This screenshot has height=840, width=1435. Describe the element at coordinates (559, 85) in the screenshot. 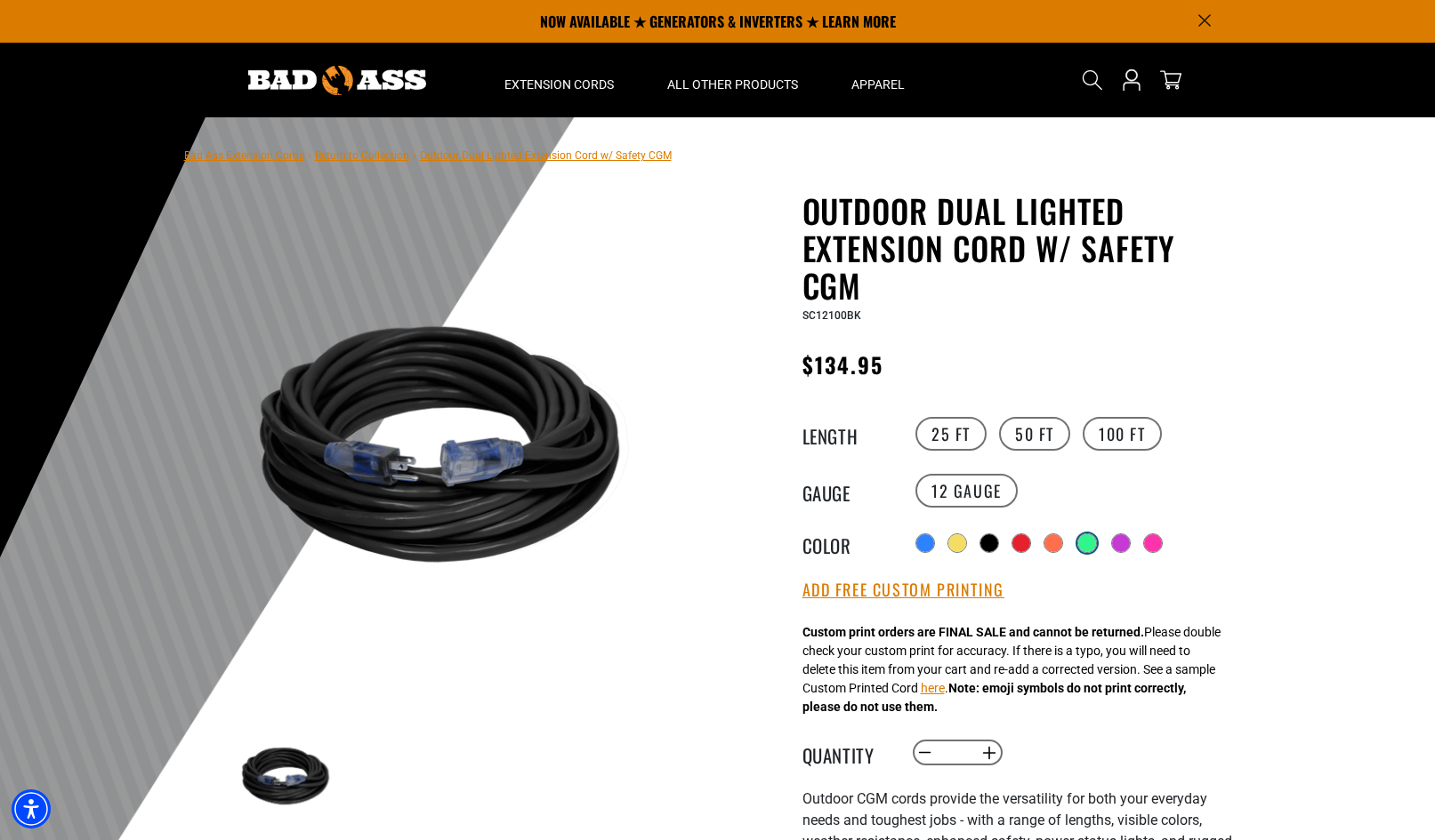

I see `span: Extension Cords` at that location.